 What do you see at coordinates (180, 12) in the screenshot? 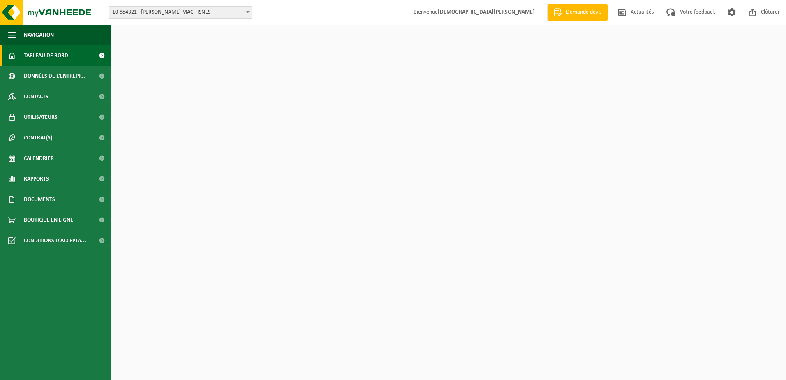
I see `span: 10-854321 - ELIA CRÉALYS MAC - ISNES` at bounding box center [180, 12].